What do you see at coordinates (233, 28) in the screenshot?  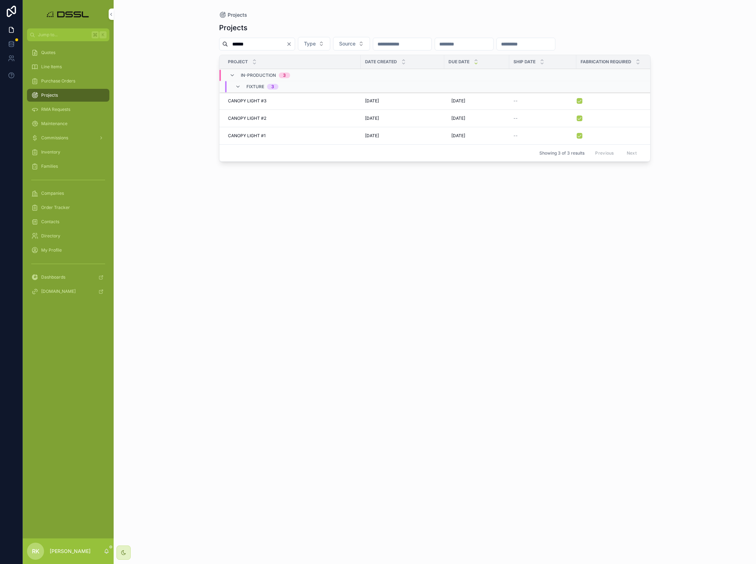 I see `h1: Projects` at bounding box center [233, 28].